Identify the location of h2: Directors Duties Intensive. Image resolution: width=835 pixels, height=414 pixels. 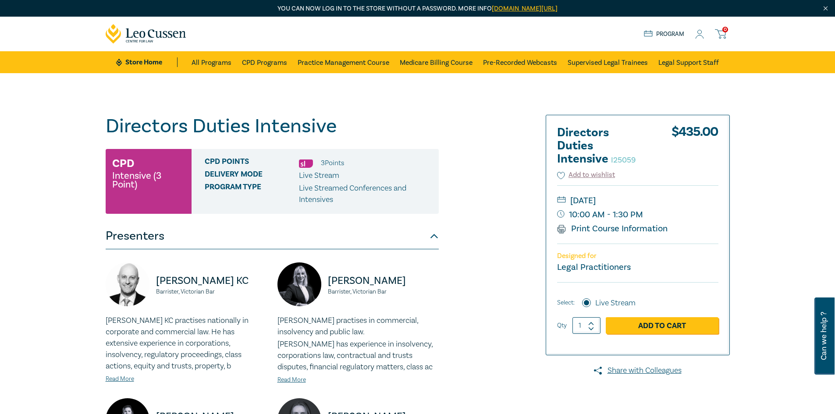
(606, 146).